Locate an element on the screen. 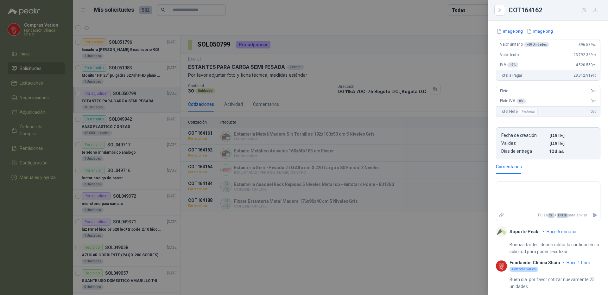 This screenshot has height=295, width=608. div: Comentarios is located at coordinates (509, 167).